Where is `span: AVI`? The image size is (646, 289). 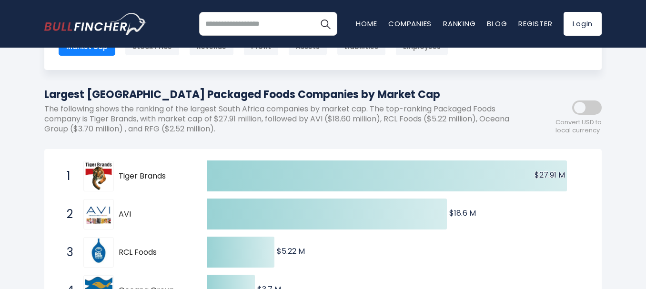
span: AVI is located at coordinates (154, 214).